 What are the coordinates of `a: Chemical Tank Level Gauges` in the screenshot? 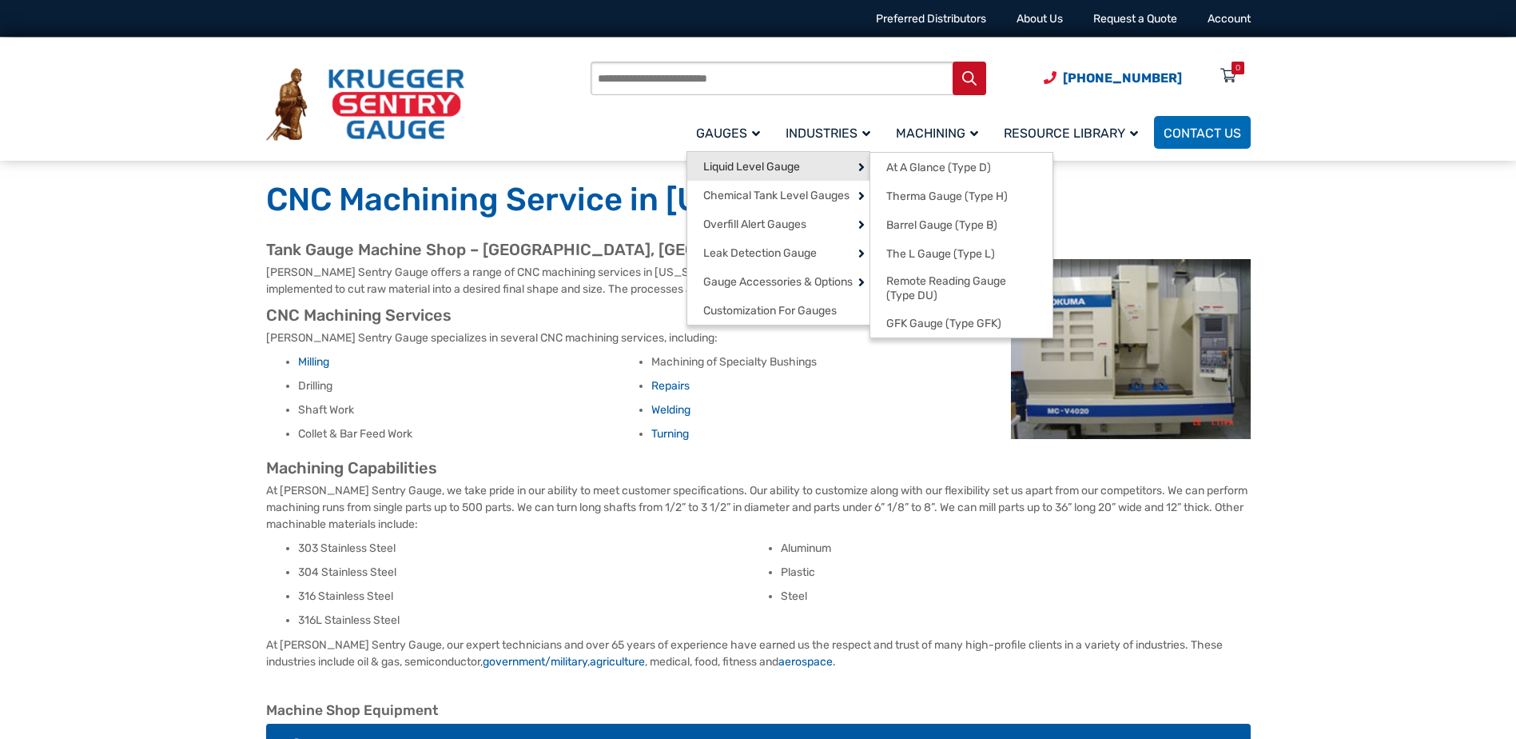 It's located at (779, 195).